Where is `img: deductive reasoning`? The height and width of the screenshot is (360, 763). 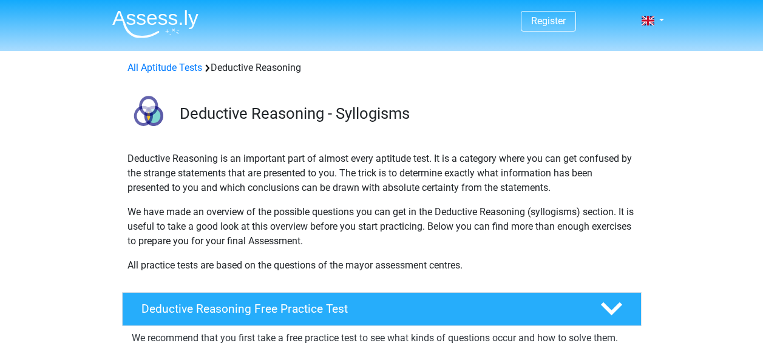
img: deductive reasoning is located at coordinates (148, 115).